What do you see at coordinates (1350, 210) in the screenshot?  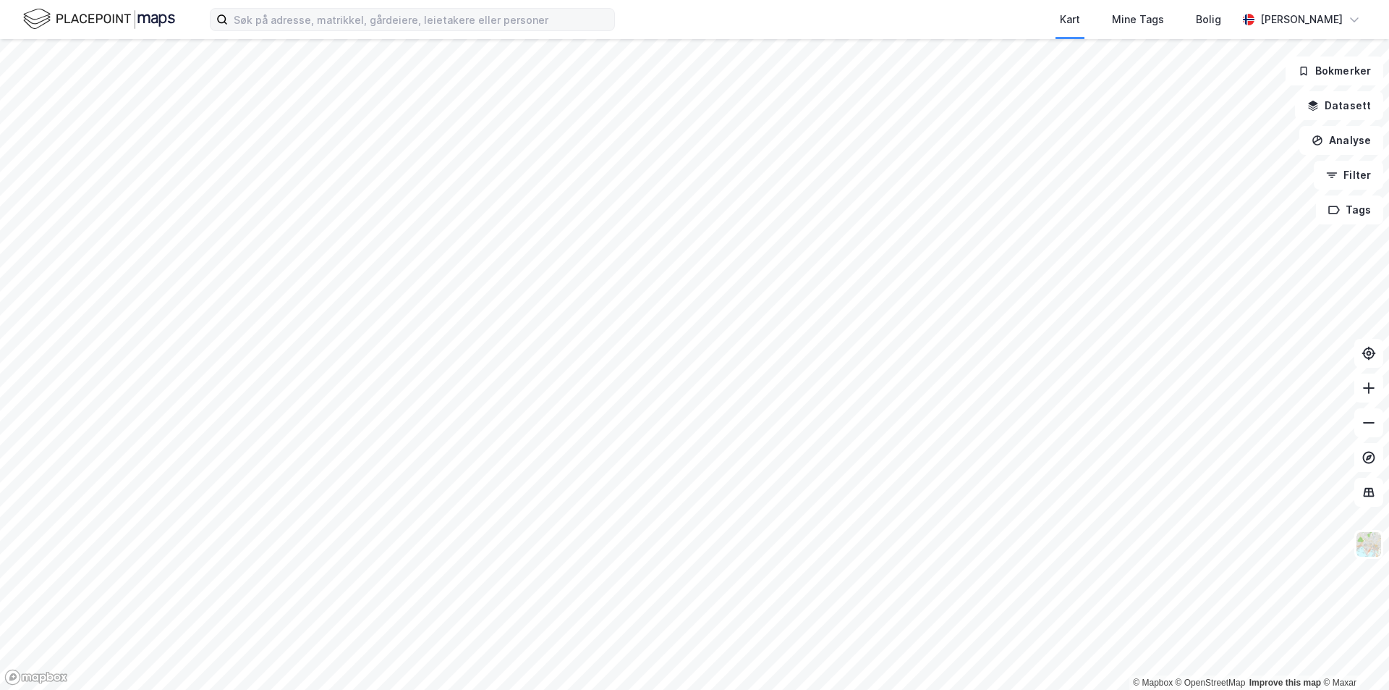 I see `button: Tags` at bounding box center [1350, 210].